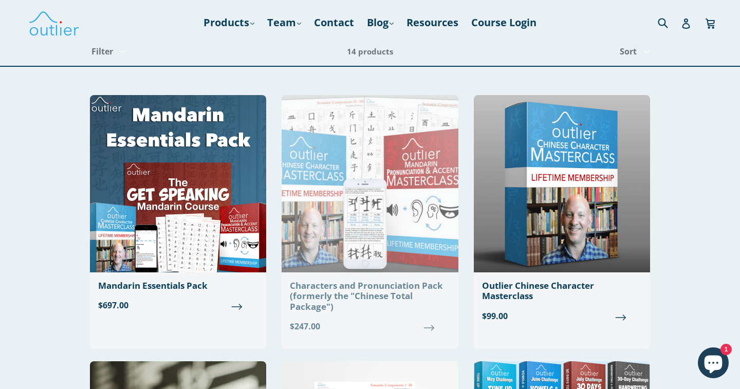 This screenshot has height=389, width=740. What do you see at coordinates (334, 23) in the screenshot?
I see `a: Contact` at bounding box center [334, 23].